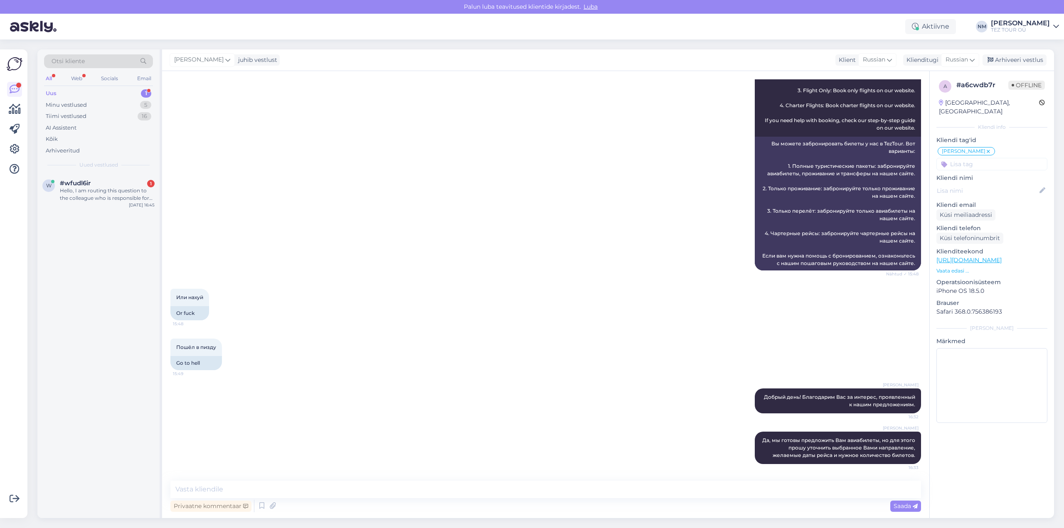 This screenshot has width=1064, height=528. Describe the element at coordinates (190, 297) in the screenshot. I see `span: Или нахуй` at that location.